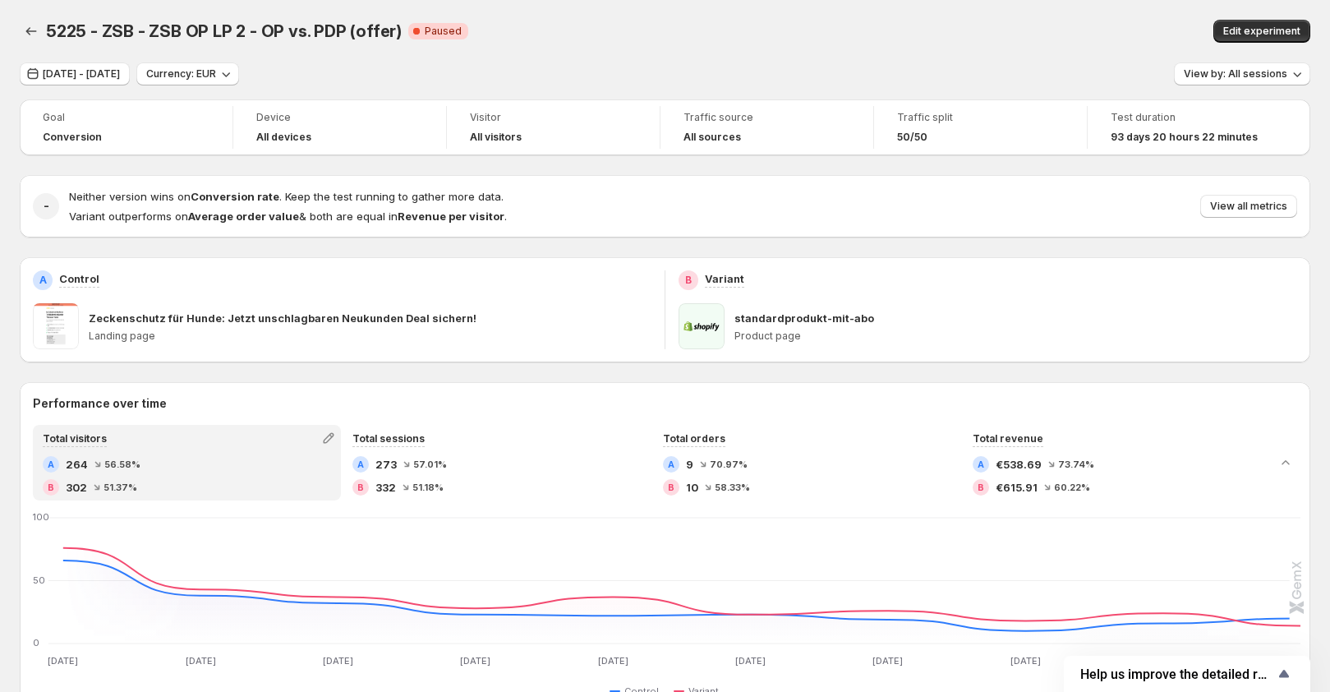 This screenshot has height=692, width=1330. Describe the element at coordinates (428, 487) in the screenshot. I see `span: 51.18%` at that location.